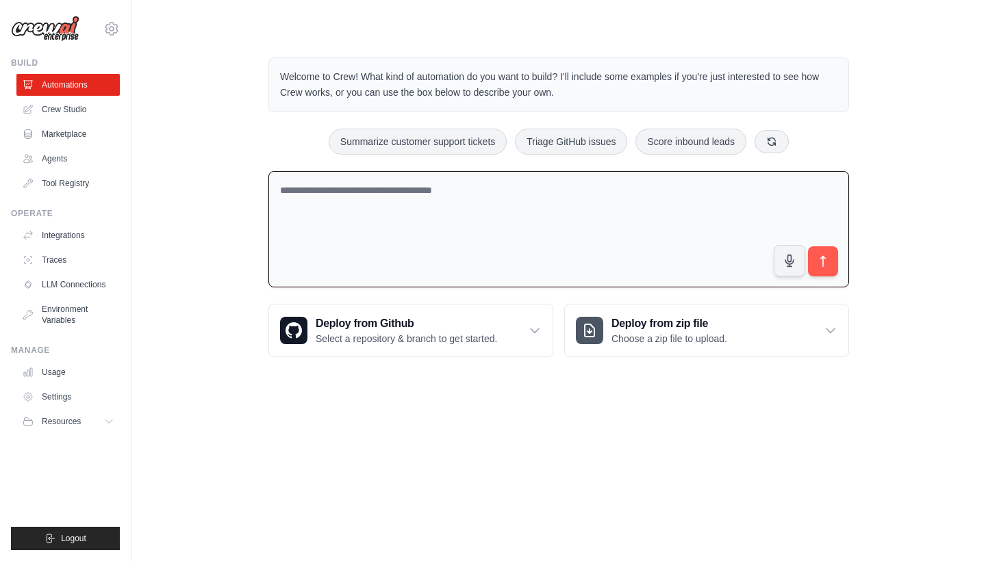 The height and width of the screenshot is (561, 986). Describe the element at coordinates (68, 159) in the screenshot. I see `a: Agents` at that location.